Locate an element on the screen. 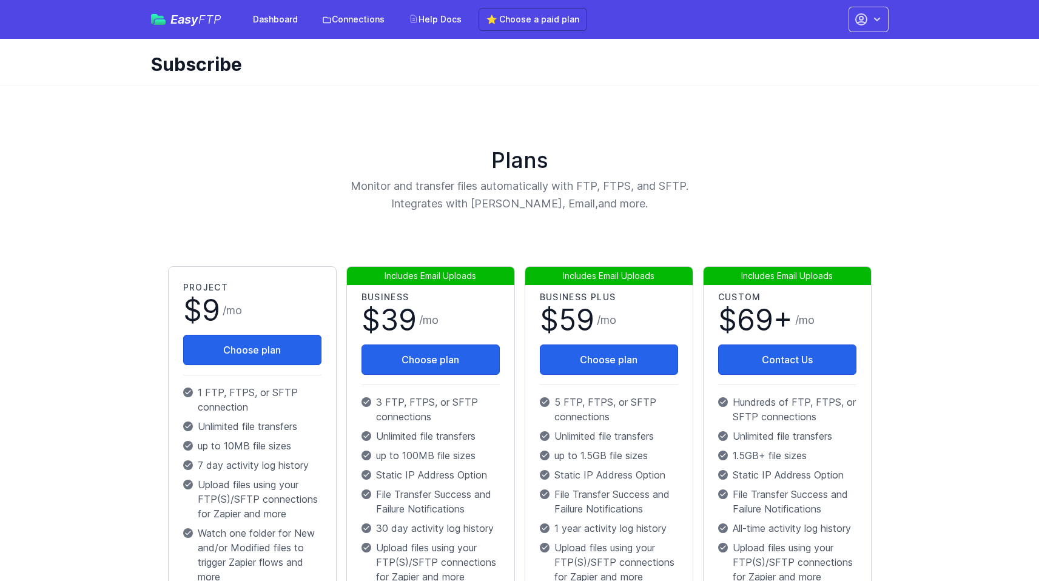 Image resolution: width=1039 pixels, height=581 pixels. p: up to 1.5GB file sizes is located at coordinates (609, 456).